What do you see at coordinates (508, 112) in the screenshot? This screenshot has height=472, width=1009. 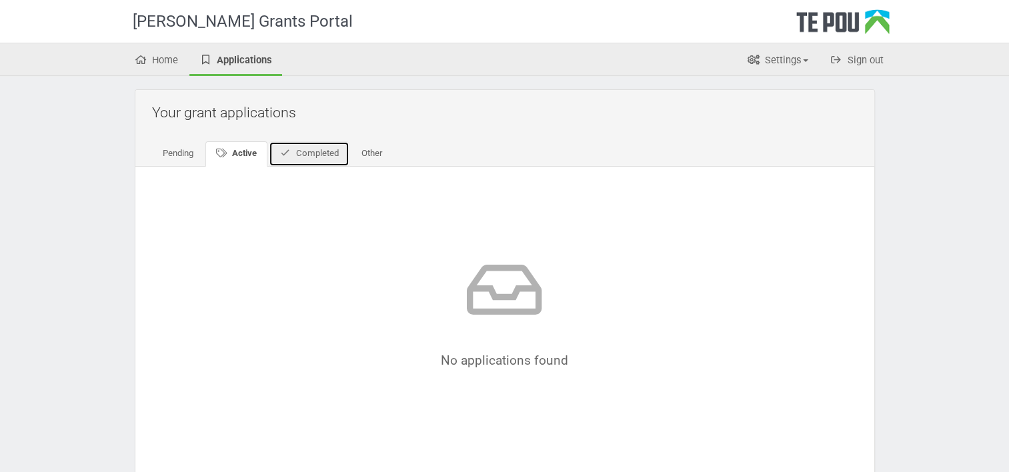 I see `h2: Your grant applications` at bounding box center [508, 112].